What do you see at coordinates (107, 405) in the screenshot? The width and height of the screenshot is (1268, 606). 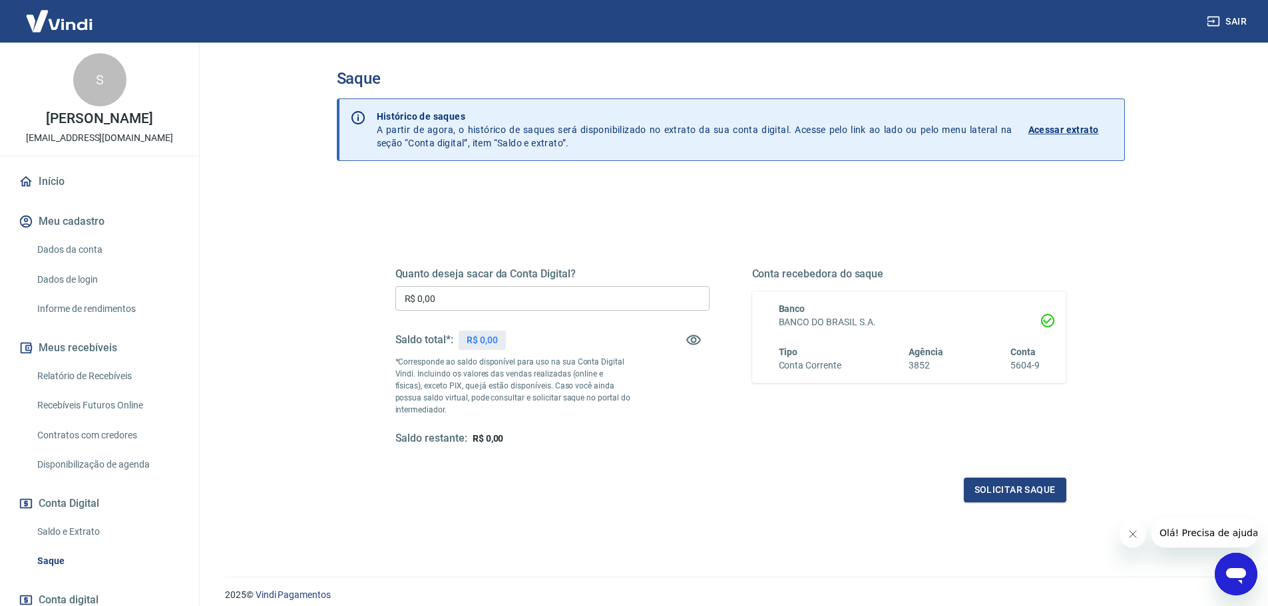 I see `a: Recebíveis Futuros Online` at bounding box center [107, 405].